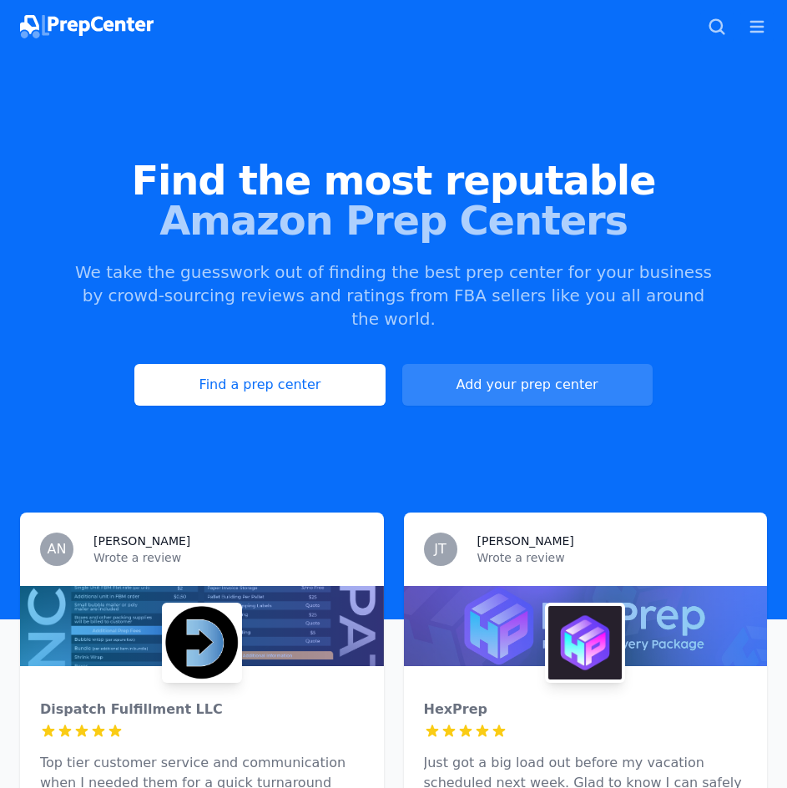 This screenshot has height=788, width=787. Describe the element at coordinates (586, 709) in the screenshot. I see `div: HexPrep` at that location.